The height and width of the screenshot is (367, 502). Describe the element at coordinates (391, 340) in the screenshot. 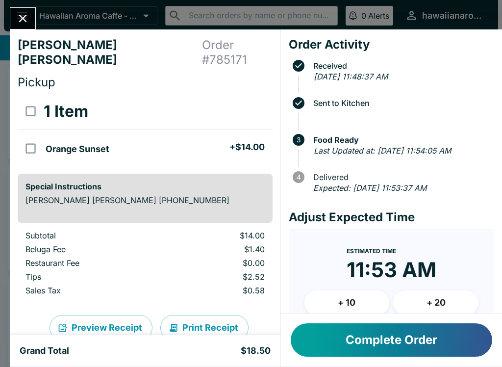

I see `button: Complete Order` at that location.